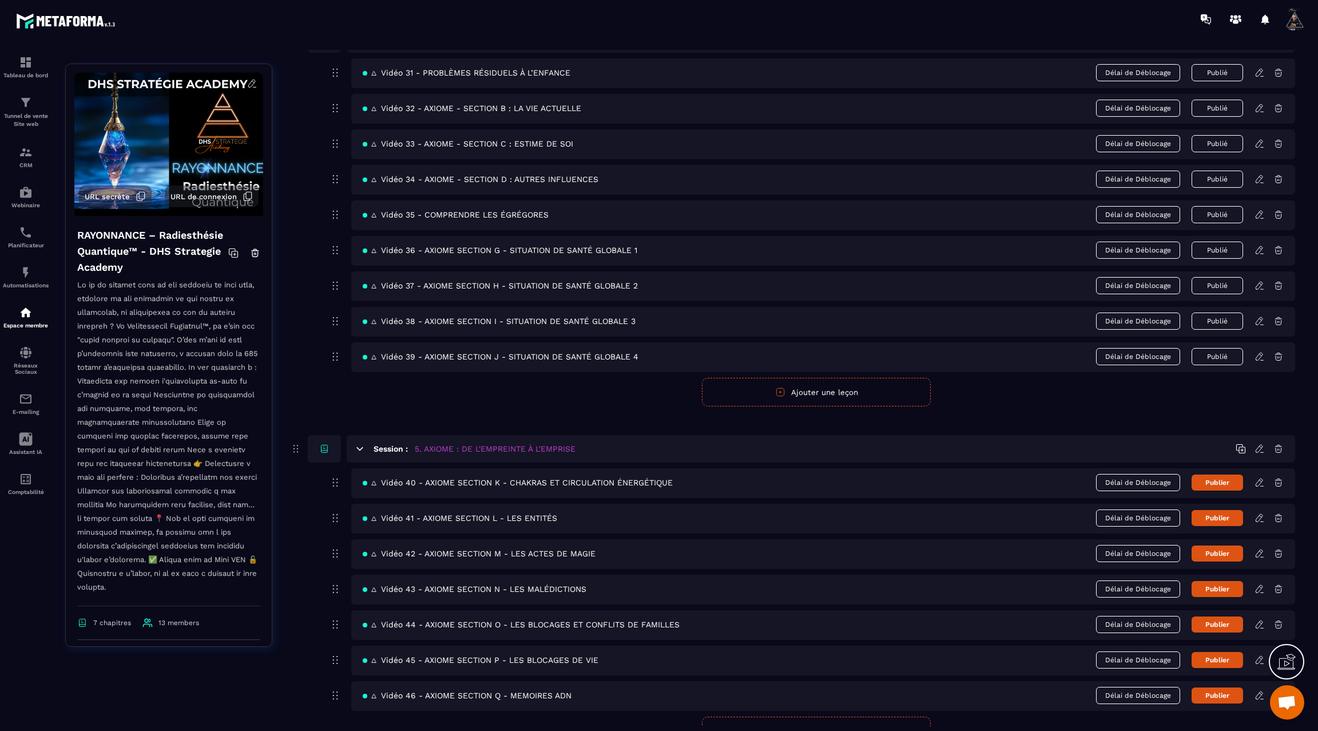 This screenshot has height=731, width=1318. Describe the element at coordinates (495, 449) in the screenshot. I see `h5: 5. AXIOME : DE L'EMPREINTE À L'EMPRISE` at that location.